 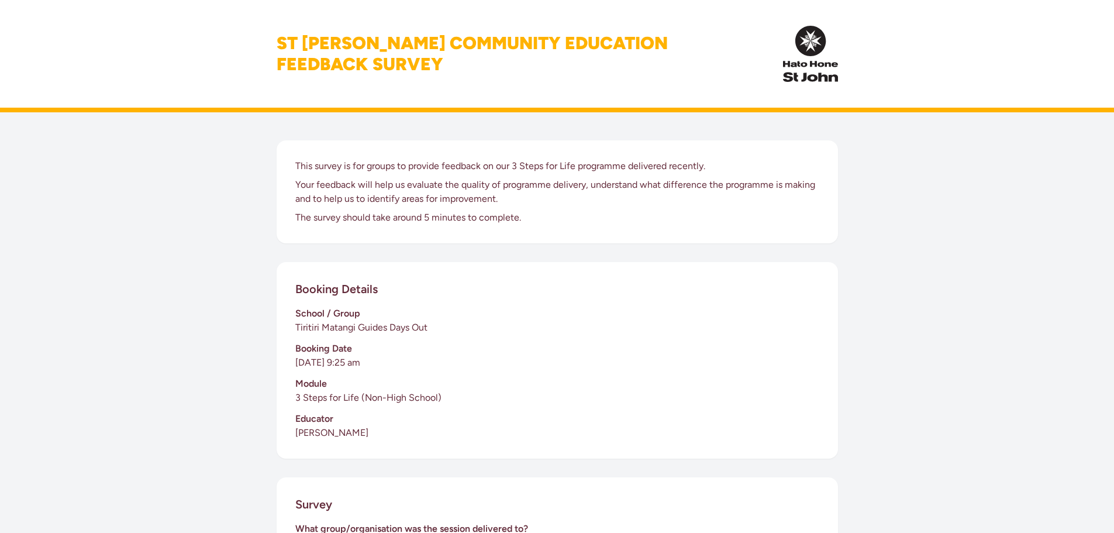 What do you see at coordinates (557, 166) in the screenshot?
I see `p: This survey is for groups to provide feedback on our 3 Steps for Life programme delivered recently.` at bounding box center [557, 166].